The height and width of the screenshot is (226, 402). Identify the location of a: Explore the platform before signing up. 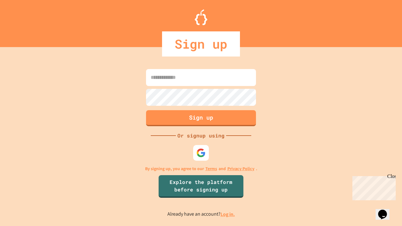
(201, 187).